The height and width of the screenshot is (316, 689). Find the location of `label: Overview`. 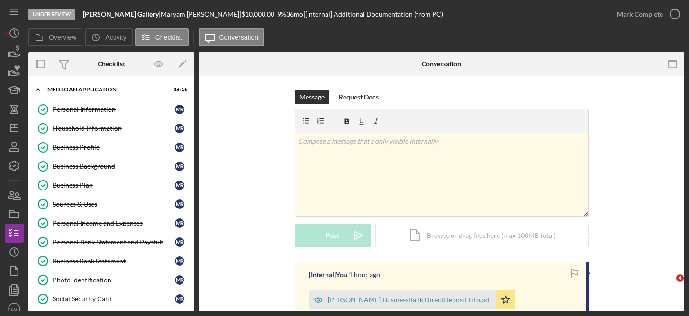

label: Overview is located at coordinates (63, 37).